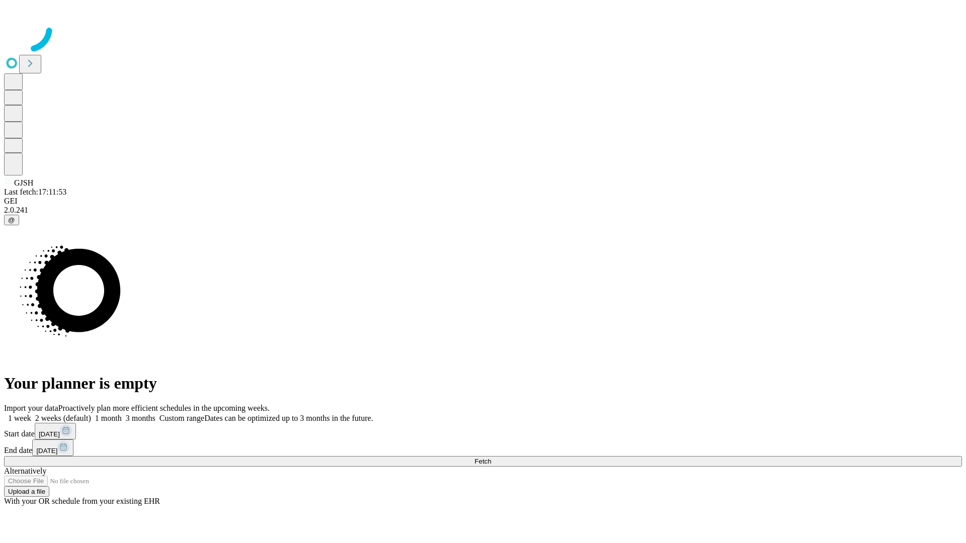  Describe the element at coordinates (82, 501) in the screenshot. I see `span: With your OR schedule from your existing EHR` at that location.